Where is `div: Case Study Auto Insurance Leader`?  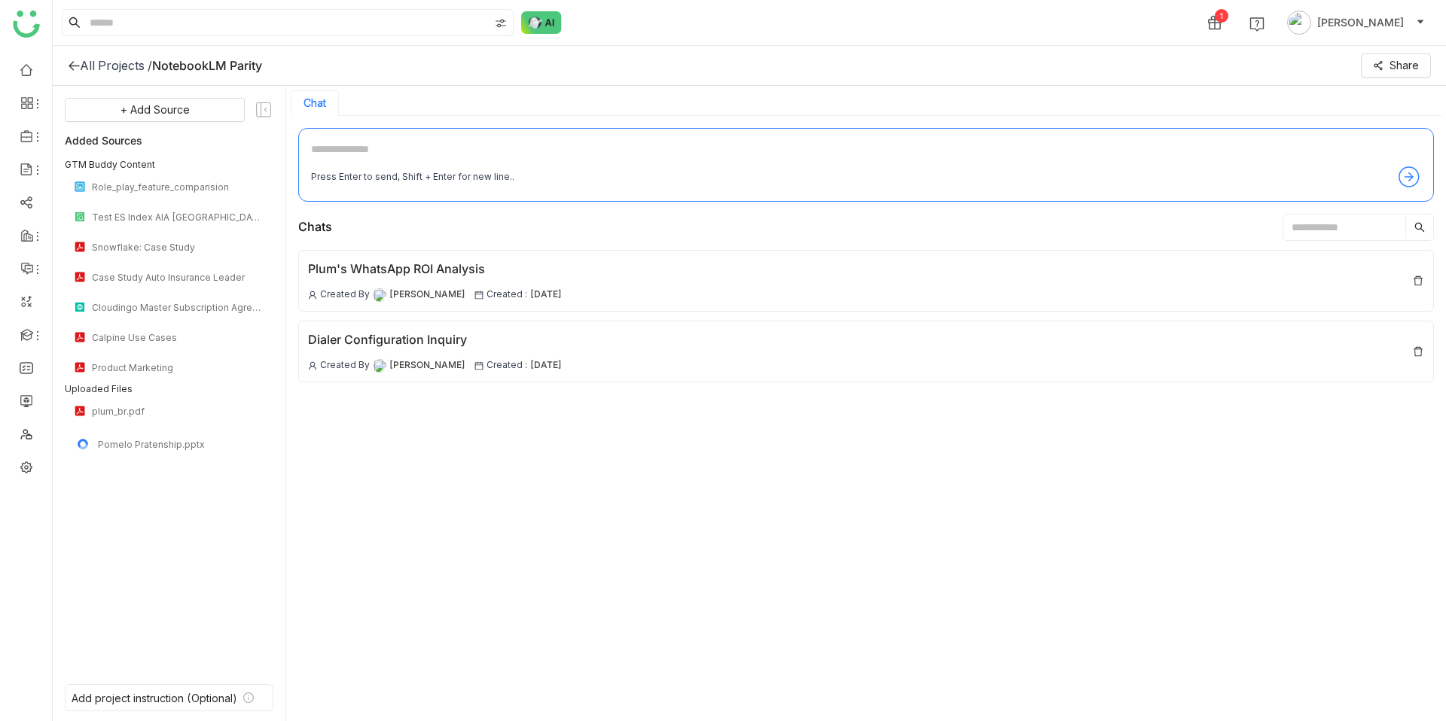
div: Case Study Auto Insurance Leader is located at coordinates (178, 277).